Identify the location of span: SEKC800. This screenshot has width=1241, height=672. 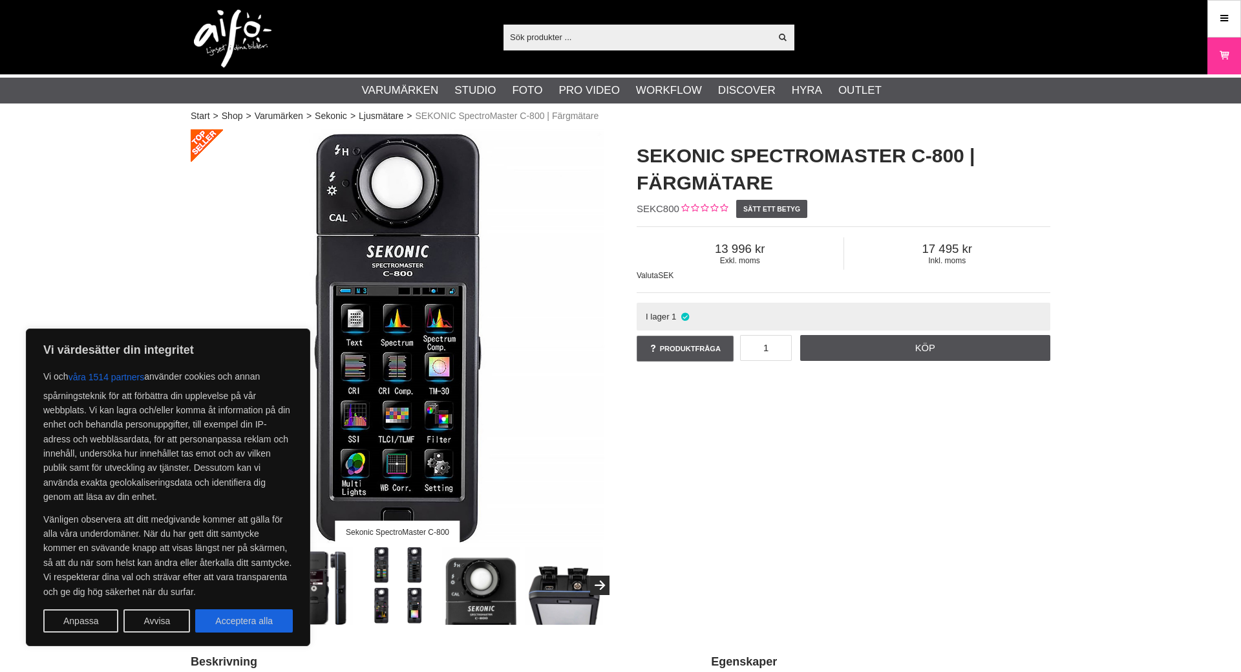
(658, 208).